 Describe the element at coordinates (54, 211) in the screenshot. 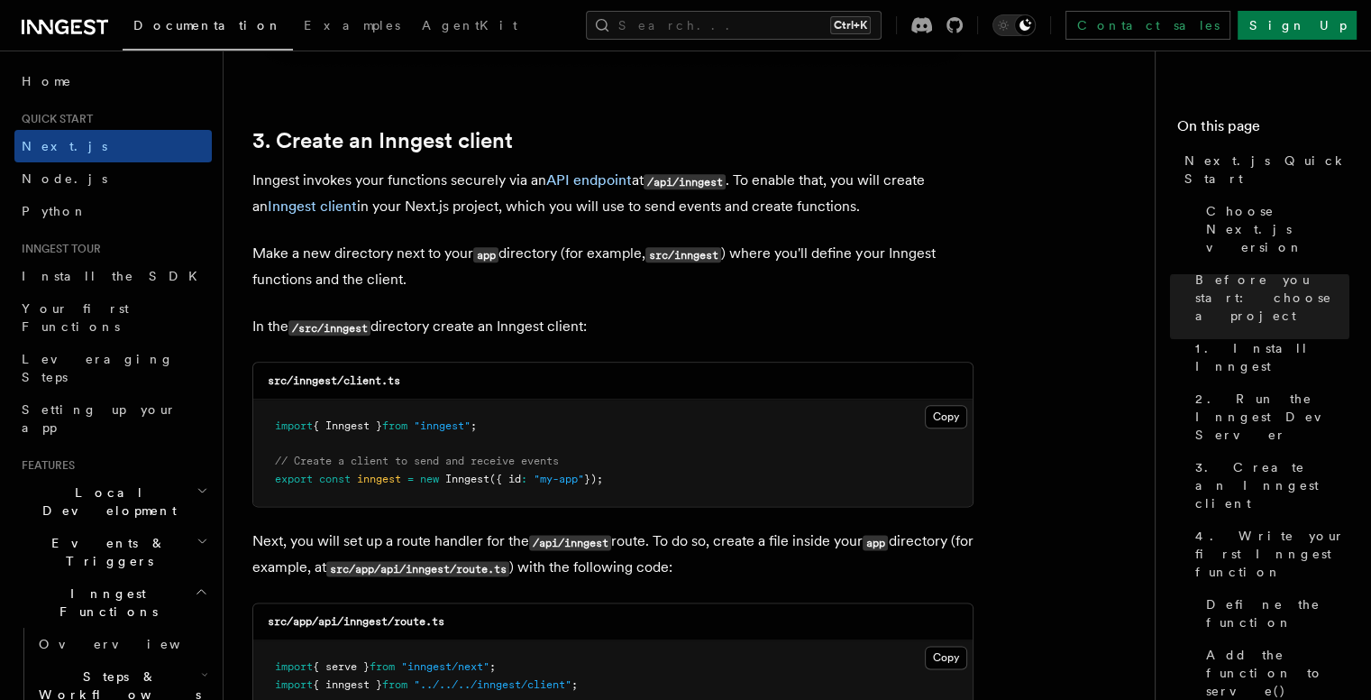

I see `span: Python` at that location.